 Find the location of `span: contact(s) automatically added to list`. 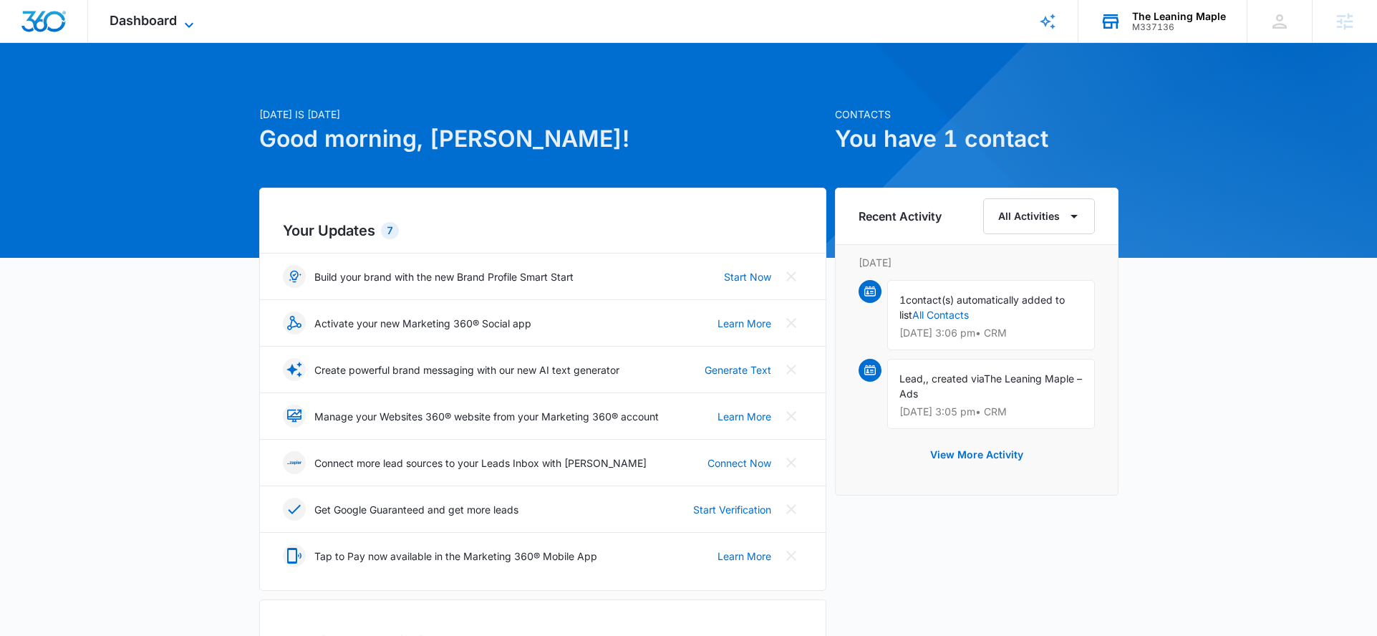

span: contact(s) automatically added to list is located at coordinates (982, 307).